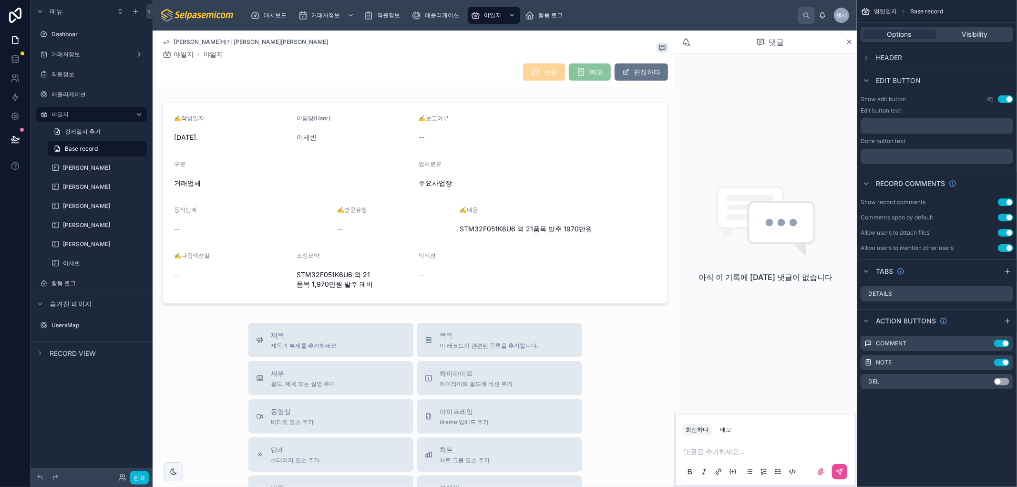 Image resolution: width=1017 pixels, height=487 pixels. Describe the element at coordinates (296, 460) in the screenshot. I see `font: 스테이지 요소 추가` at that location.